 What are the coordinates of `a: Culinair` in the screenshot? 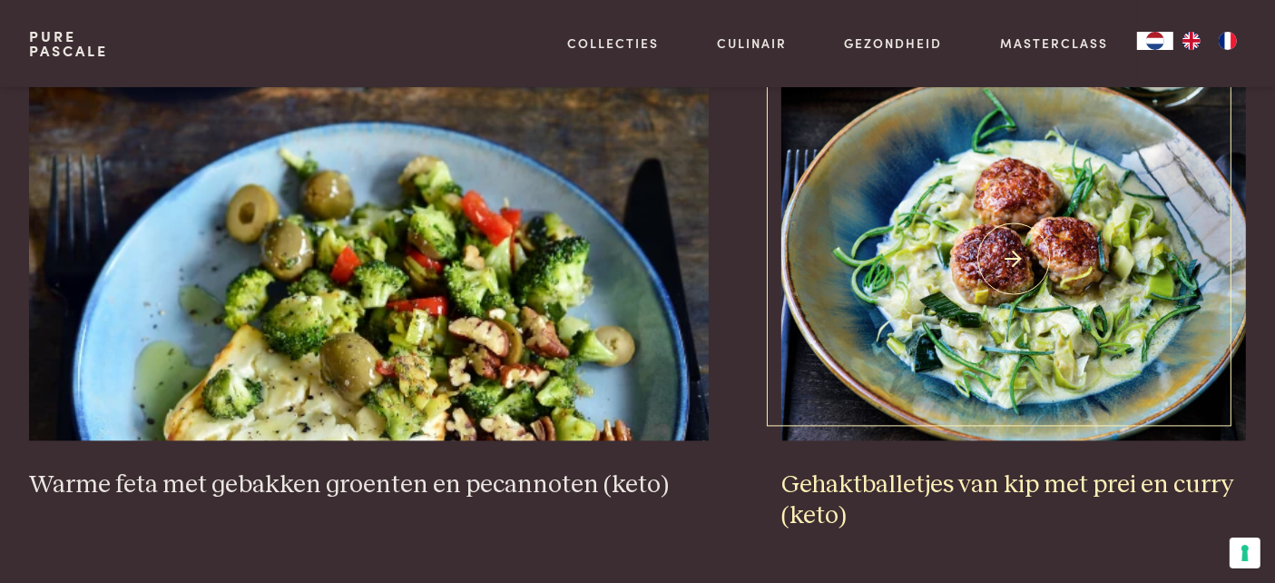 It's located at (752, 43).